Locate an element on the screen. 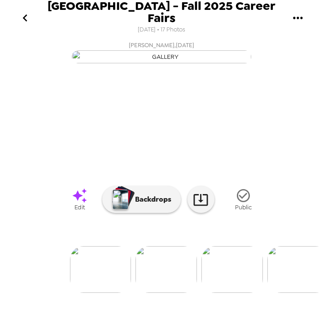 This screenshot has width=323, height=327. button: gallery menu is located at coordinates (298, 18).